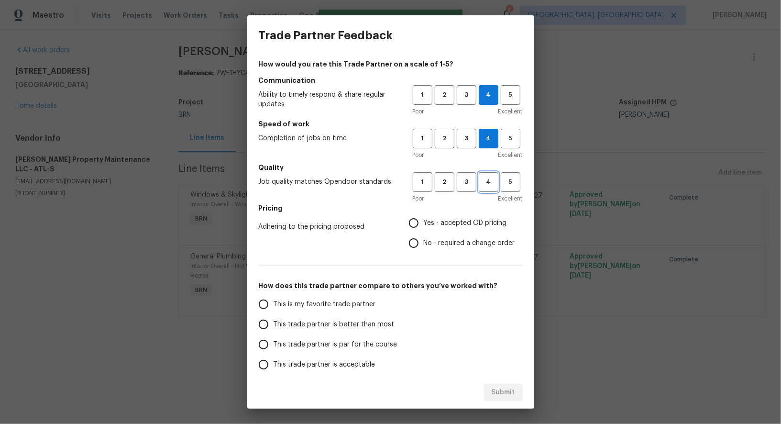  I want to click on span: This trade partner is acceptable, so click(324, 365).